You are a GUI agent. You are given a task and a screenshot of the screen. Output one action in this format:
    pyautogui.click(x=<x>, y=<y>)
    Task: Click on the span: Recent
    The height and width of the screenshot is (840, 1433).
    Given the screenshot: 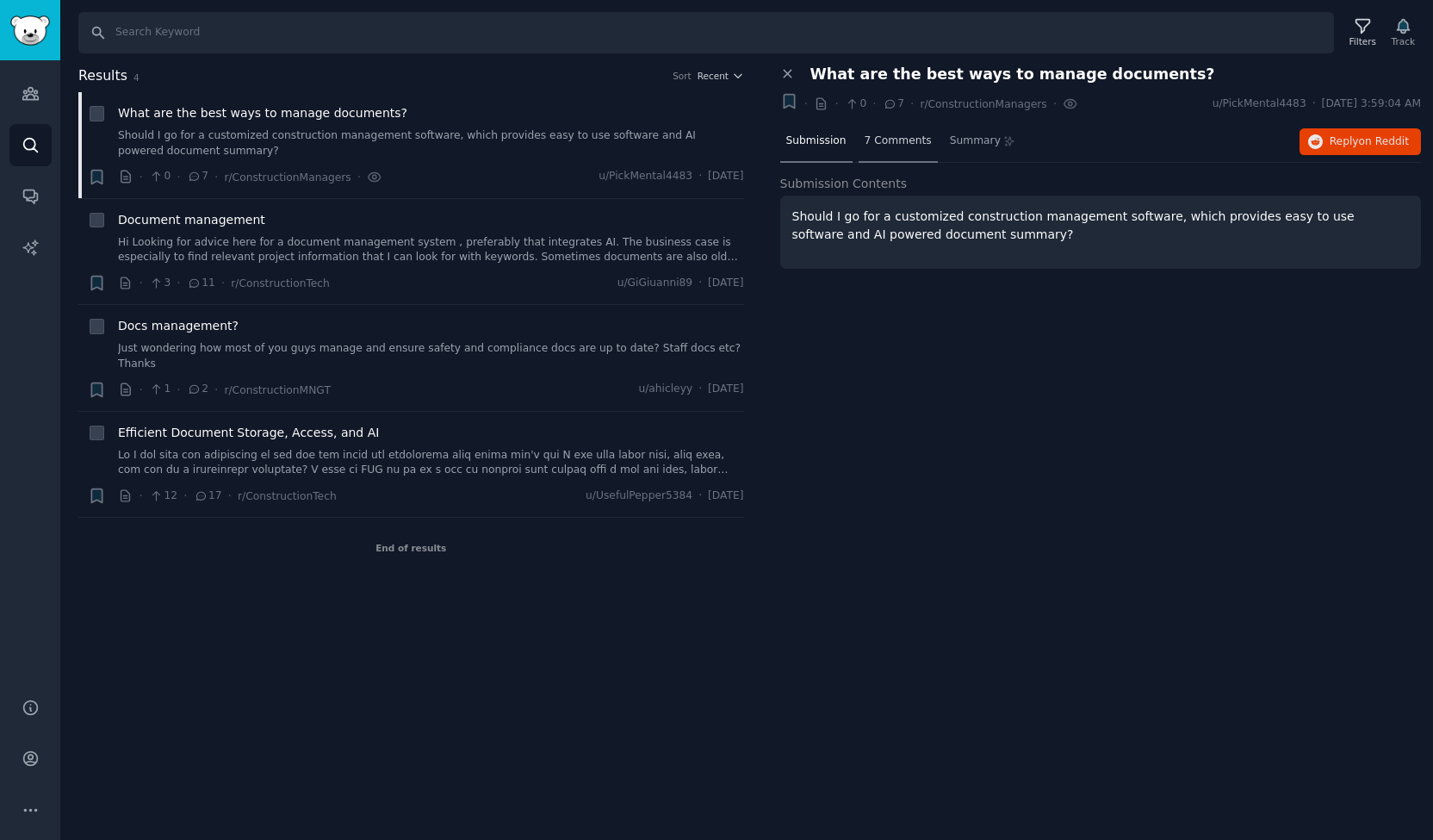 What is the action you would take?
    pyautogui.click(x=713, y=75)
    